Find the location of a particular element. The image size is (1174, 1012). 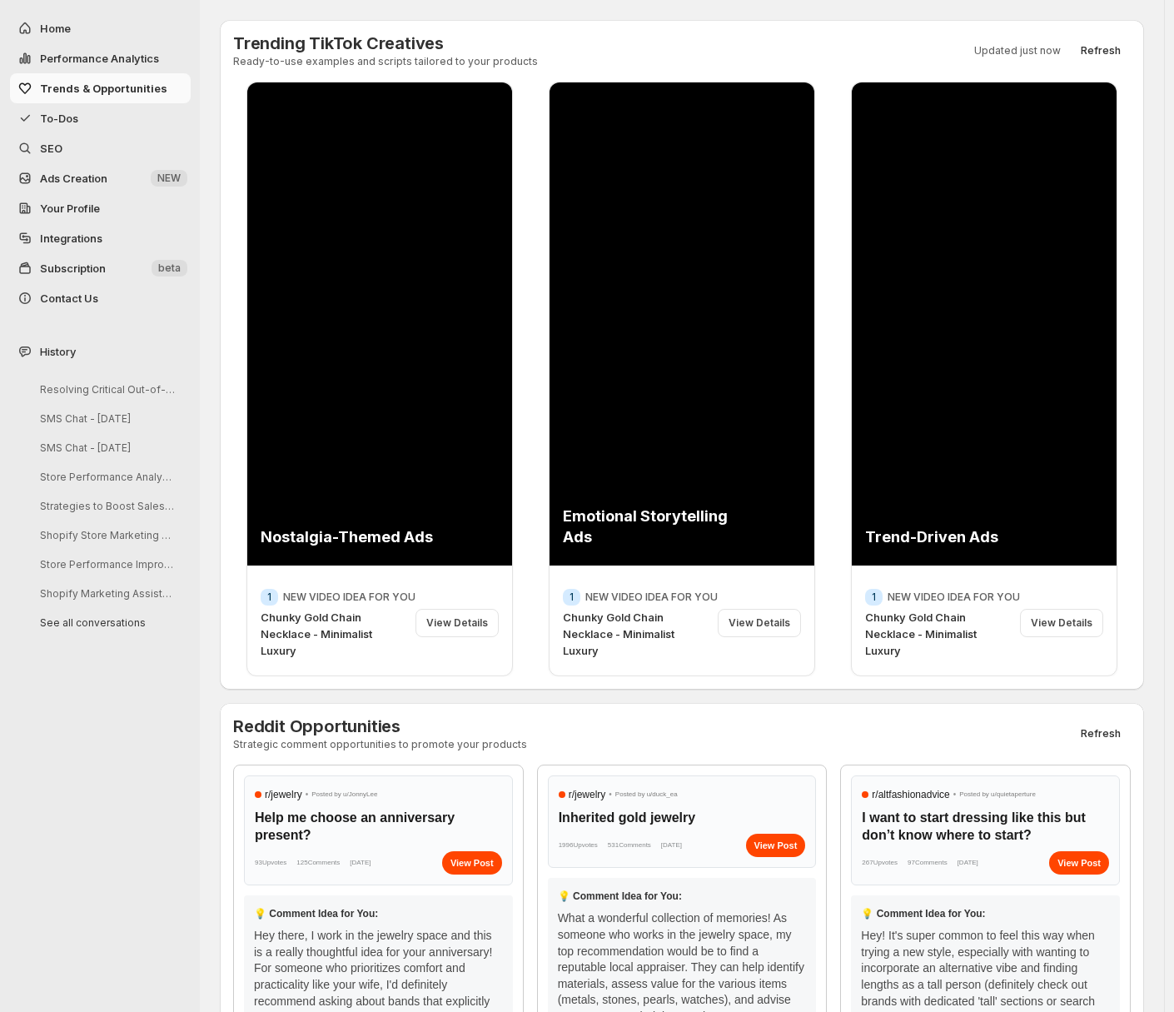

button: Home is located at coordinates (100, 28).